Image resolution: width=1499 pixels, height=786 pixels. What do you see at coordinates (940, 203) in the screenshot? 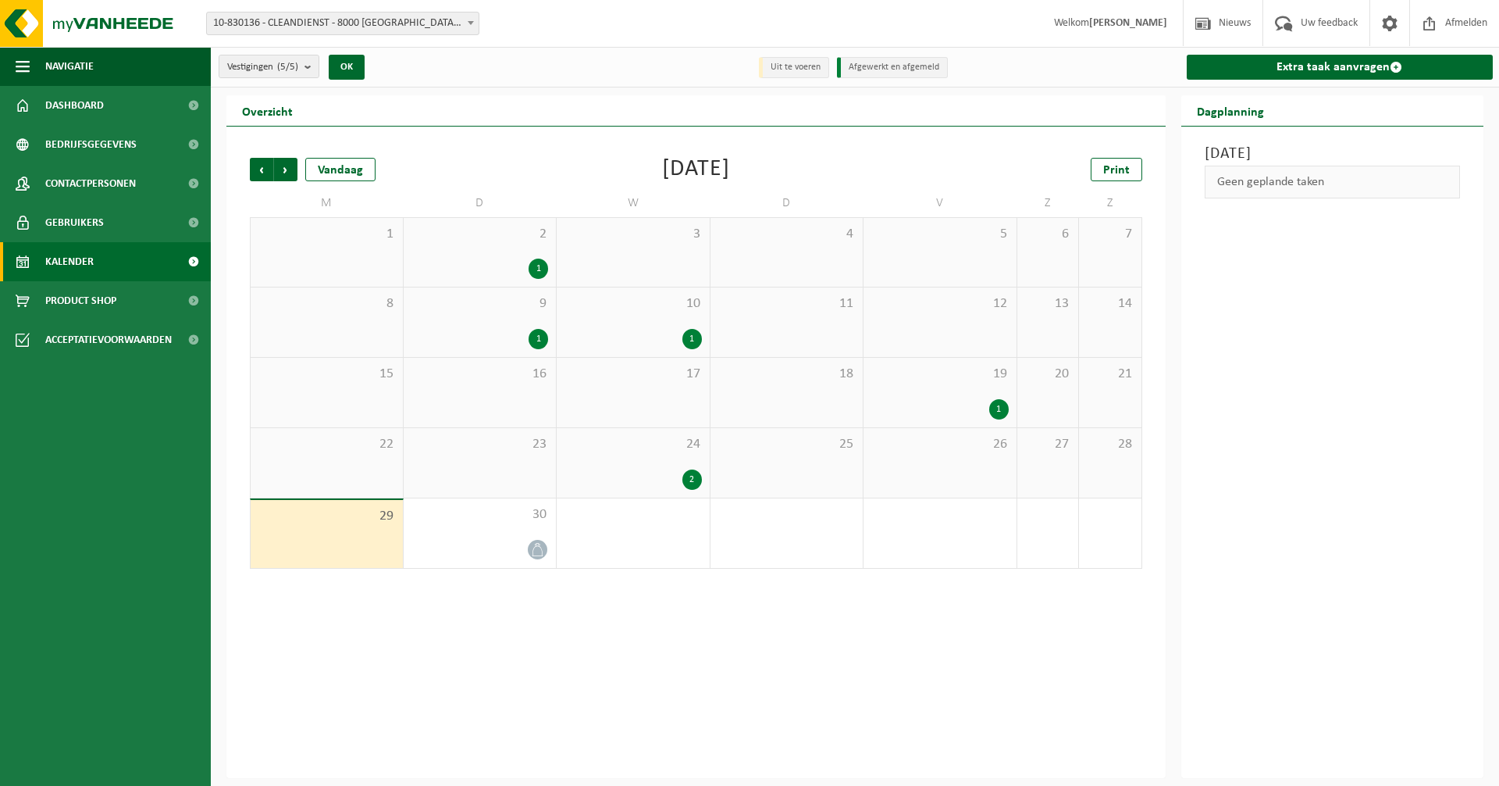
I see `td: V` at bounding box center [940, 203].